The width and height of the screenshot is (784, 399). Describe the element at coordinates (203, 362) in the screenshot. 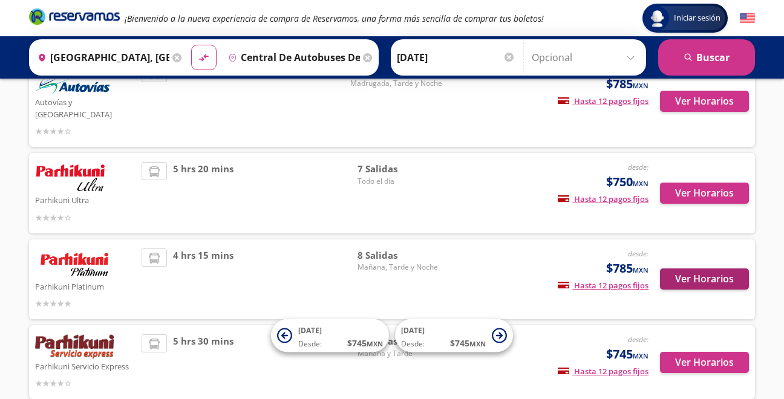

I see `span: 5 hrs 30 mins` at that location.